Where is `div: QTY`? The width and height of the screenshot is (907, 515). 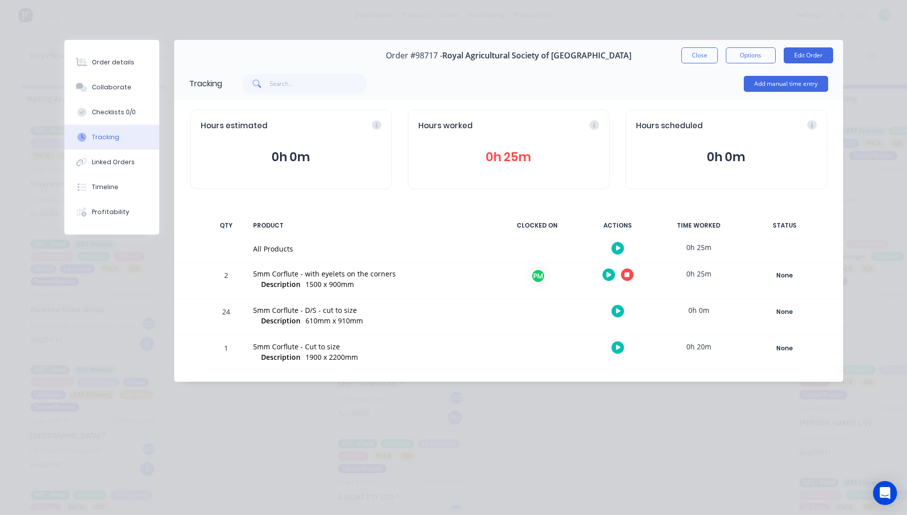 div: QTY is located at coordinates (226, 226).